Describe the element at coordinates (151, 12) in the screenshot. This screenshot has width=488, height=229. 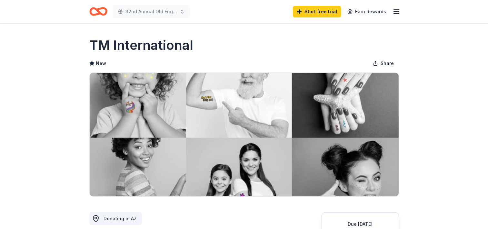
I see `span: 32nd Annual Old English Sheepdog and Friends Rescue Parade` at that location.